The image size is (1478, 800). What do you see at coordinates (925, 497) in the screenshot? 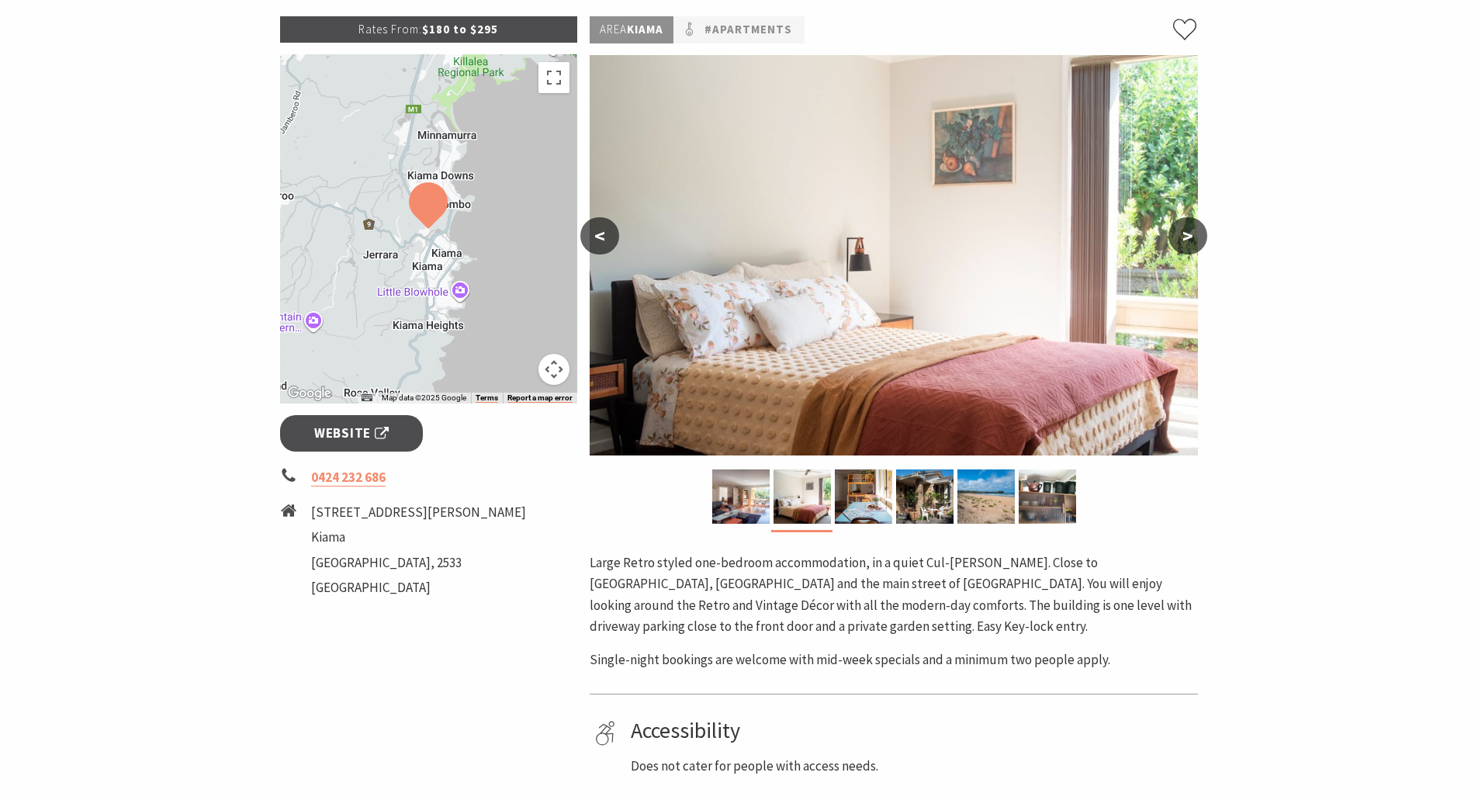
I see `img: Front door with two steps up to a small patio. Wrought Iron table and chairs with garden setting` at bounding box center [925, 497].